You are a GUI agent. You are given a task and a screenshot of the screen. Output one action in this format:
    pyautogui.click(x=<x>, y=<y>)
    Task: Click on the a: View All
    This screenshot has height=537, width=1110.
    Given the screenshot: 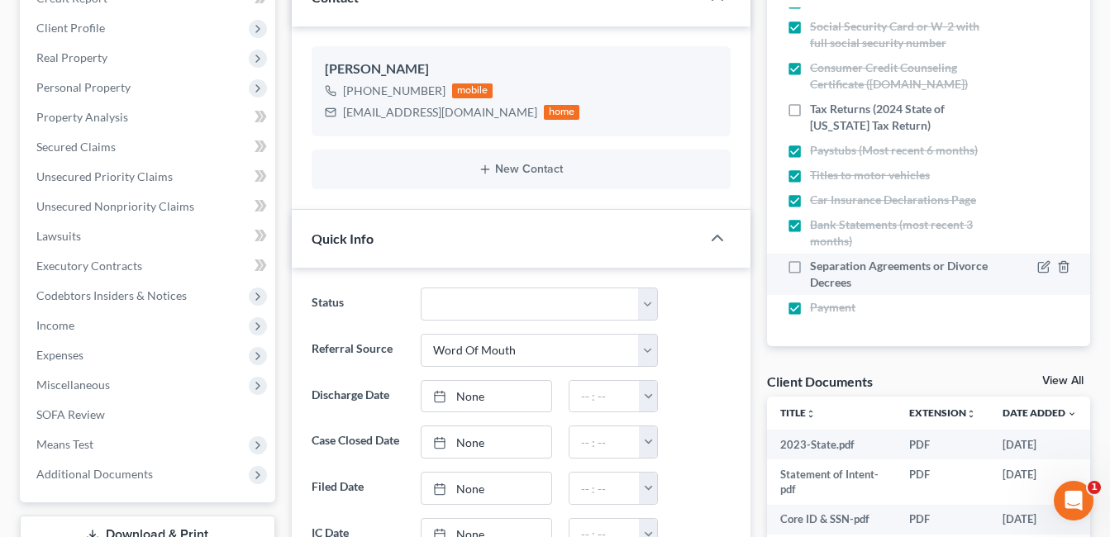 What is the action you would take?
    pyautogui.click(x=1063, y=381)
    